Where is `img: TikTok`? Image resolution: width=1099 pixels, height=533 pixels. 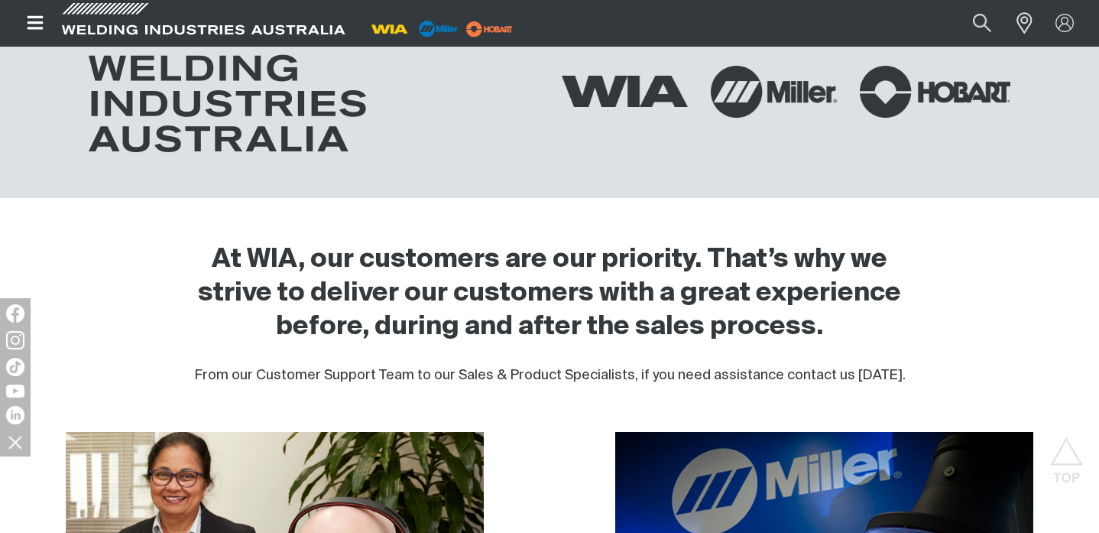 img: TikTok is located at coordinates (15, 367).